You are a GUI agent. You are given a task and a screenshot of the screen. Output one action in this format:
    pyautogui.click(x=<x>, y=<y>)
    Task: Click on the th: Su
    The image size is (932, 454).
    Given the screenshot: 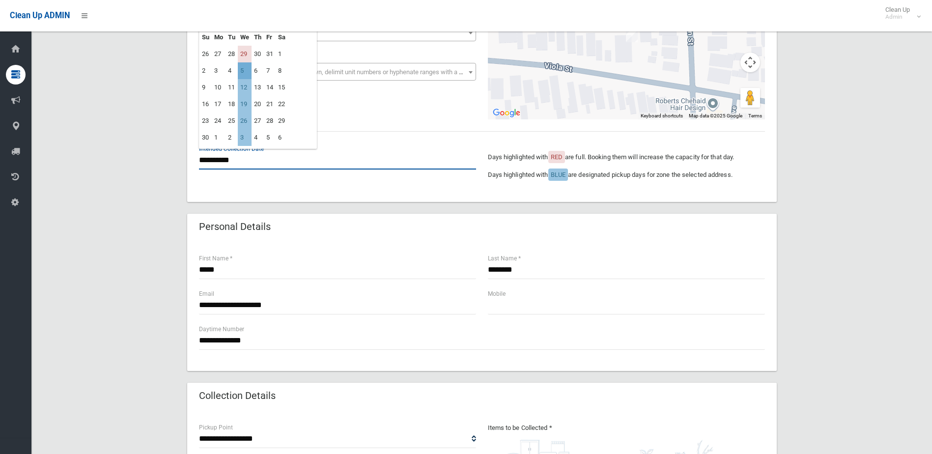 What is the action you would take?
    pyautogui.click(x=205, y=37)
    